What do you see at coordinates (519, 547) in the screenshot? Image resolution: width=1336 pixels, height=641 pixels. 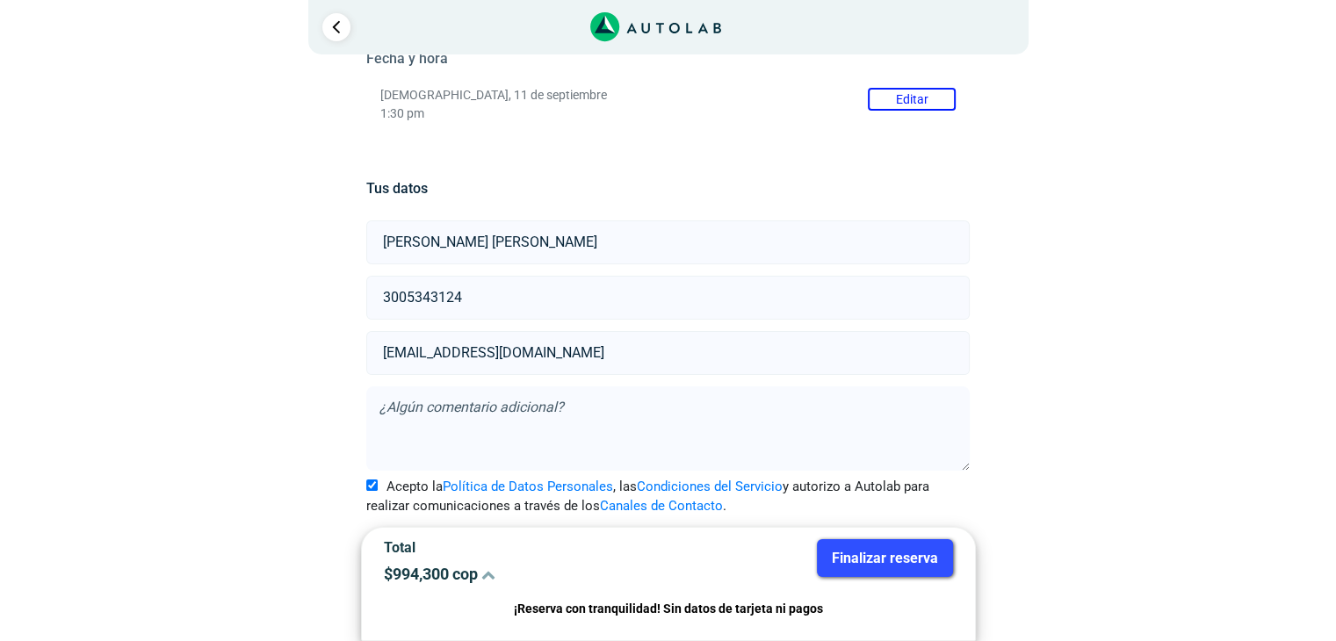 I see `p: Total` at bounding box center [519, 547].